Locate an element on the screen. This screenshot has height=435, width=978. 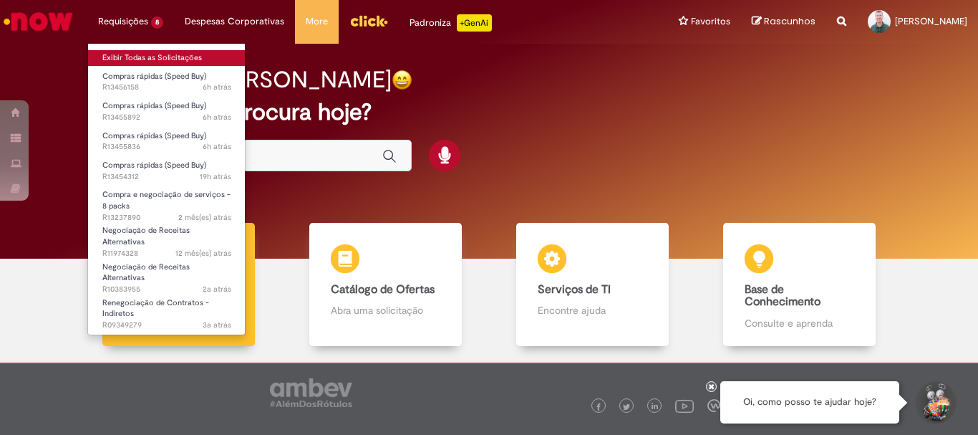
div: Padroniza is located at coordinates (450, 23).